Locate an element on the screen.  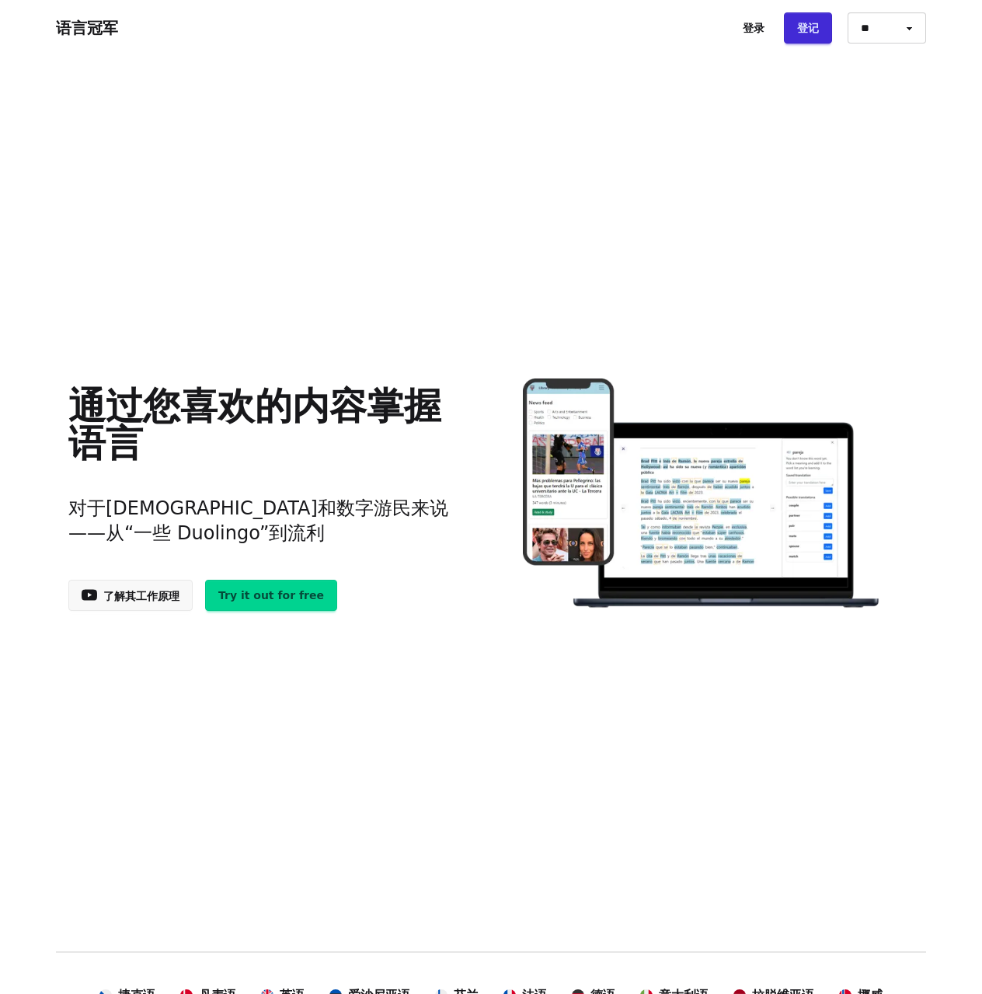
font: 语言冠军 is located at coordinates (87, 28).